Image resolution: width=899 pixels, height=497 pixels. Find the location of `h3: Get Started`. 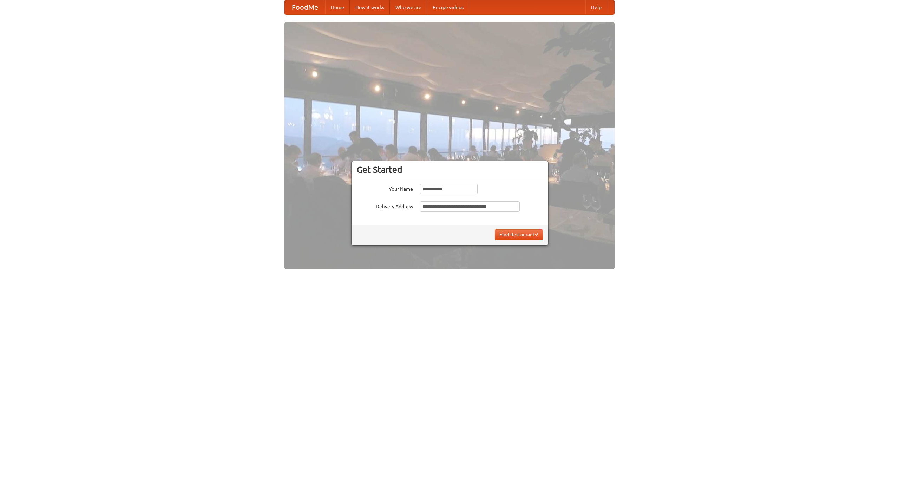

h3: Get Started is located at coordinates (450, 170).